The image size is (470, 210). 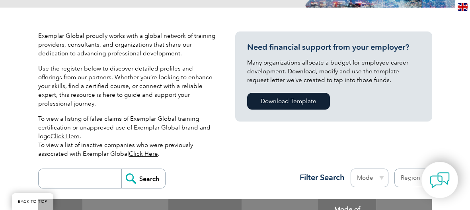 What do you see at coordinates (333, 47) in the screenshot?
I see `h3: Need financial support from your employer?` at bounding box center [333, 47].